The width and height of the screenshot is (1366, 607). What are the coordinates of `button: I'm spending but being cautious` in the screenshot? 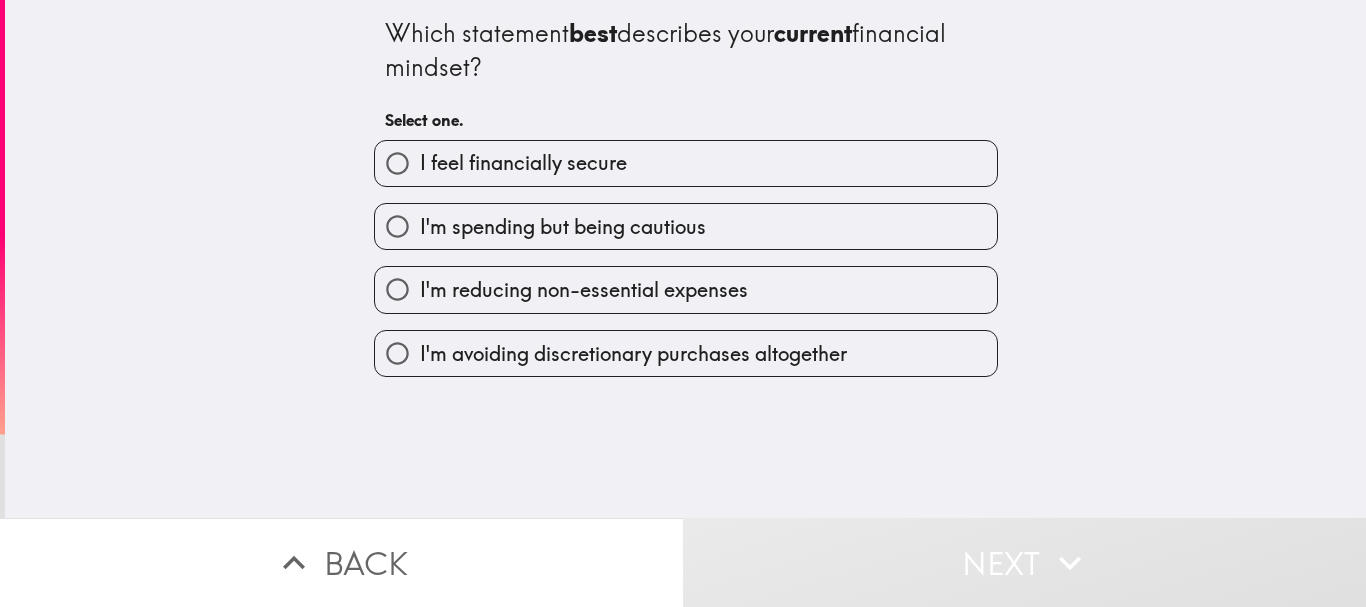 It's located at (686, 226).